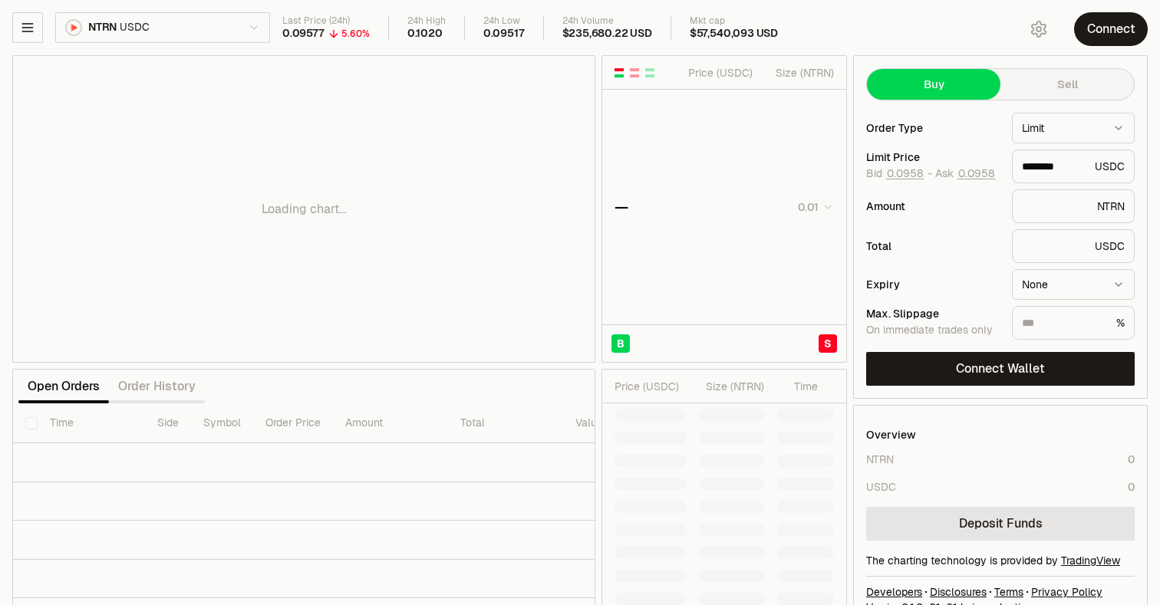  What do you see at coordinates (607, 34) in the screenshot?
I see `div: $235,680.22 USD` at bounding box center [607, 34].